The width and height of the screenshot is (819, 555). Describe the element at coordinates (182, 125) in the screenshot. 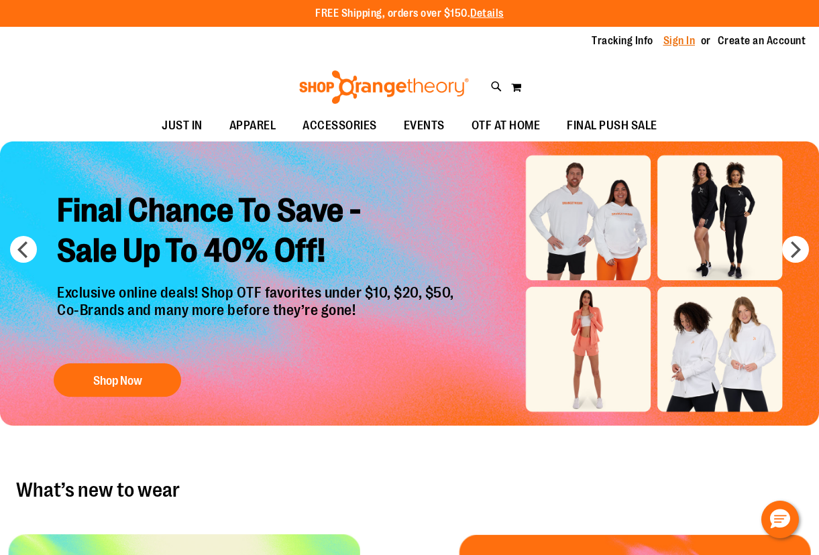

I see `span: JUST IN` at that location.